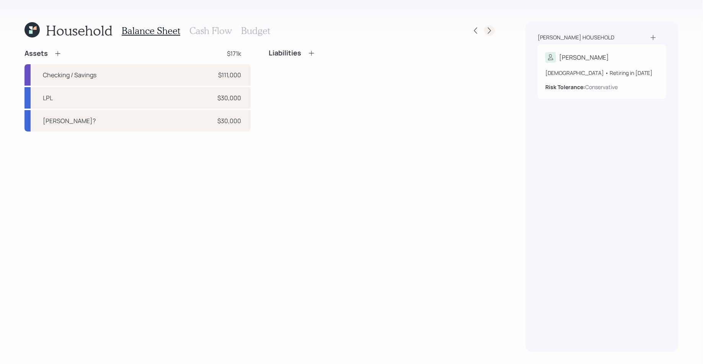  Describe the element at coordinates (285, 53) in the screenshot. I see `h4: Liabilities` at that location.